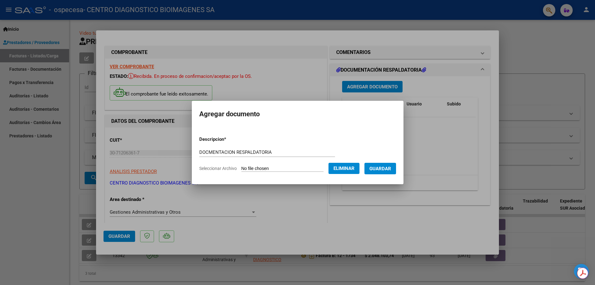 The width and height of the screenshot is (595, 285). I want to click on div: Open Intercom Messenger, so click(582, 271).